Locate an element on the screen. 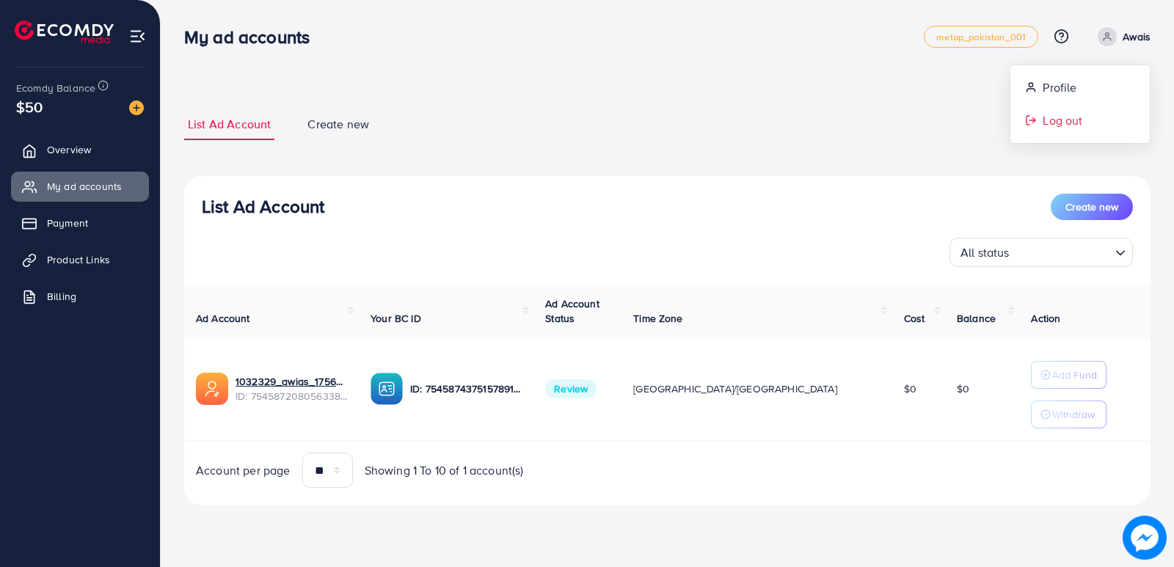 This screenshot has height=567, width=1174. img: ic-ads-acc.e4c84228.svg is located at coordinates (212, 389).